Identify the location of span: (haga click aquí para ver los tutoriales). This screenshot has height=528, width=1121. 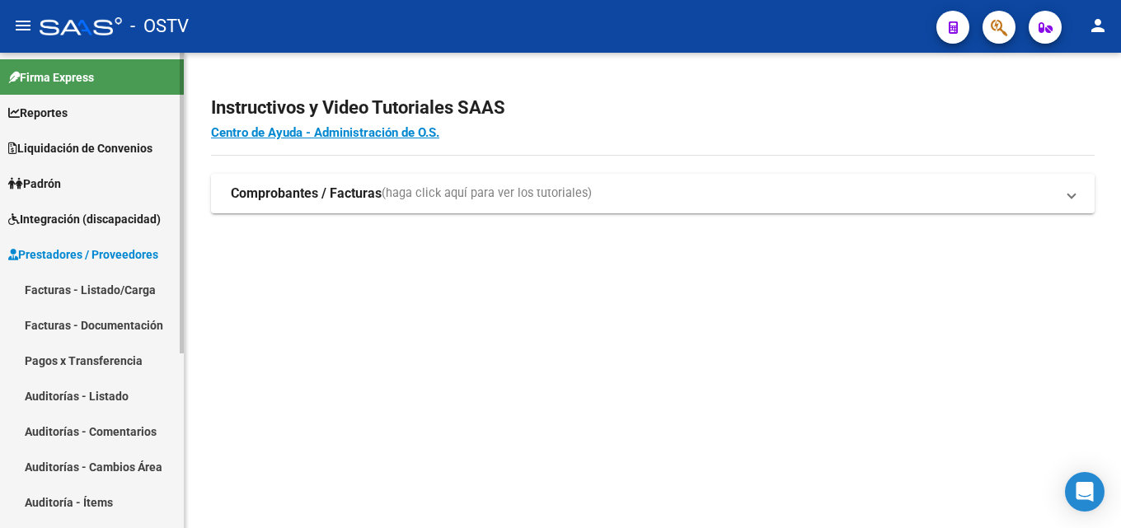
(486, 194).